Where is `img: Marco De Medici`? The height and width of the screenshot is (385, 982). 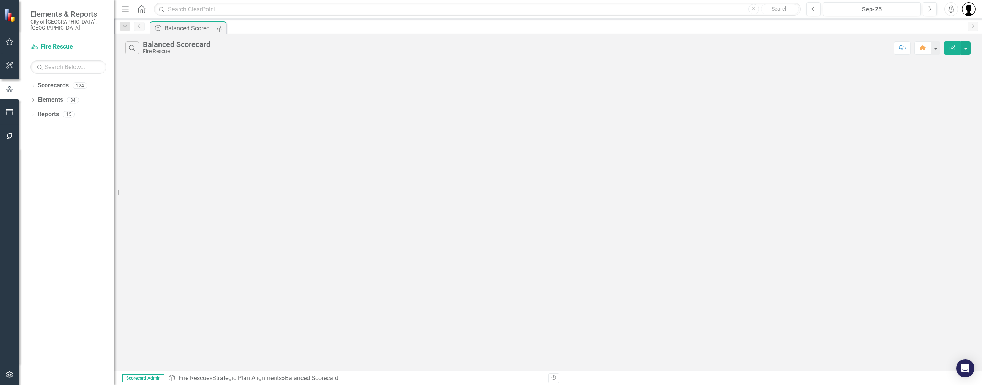
img: Marco De Medici is located at coordinates (969, 9).